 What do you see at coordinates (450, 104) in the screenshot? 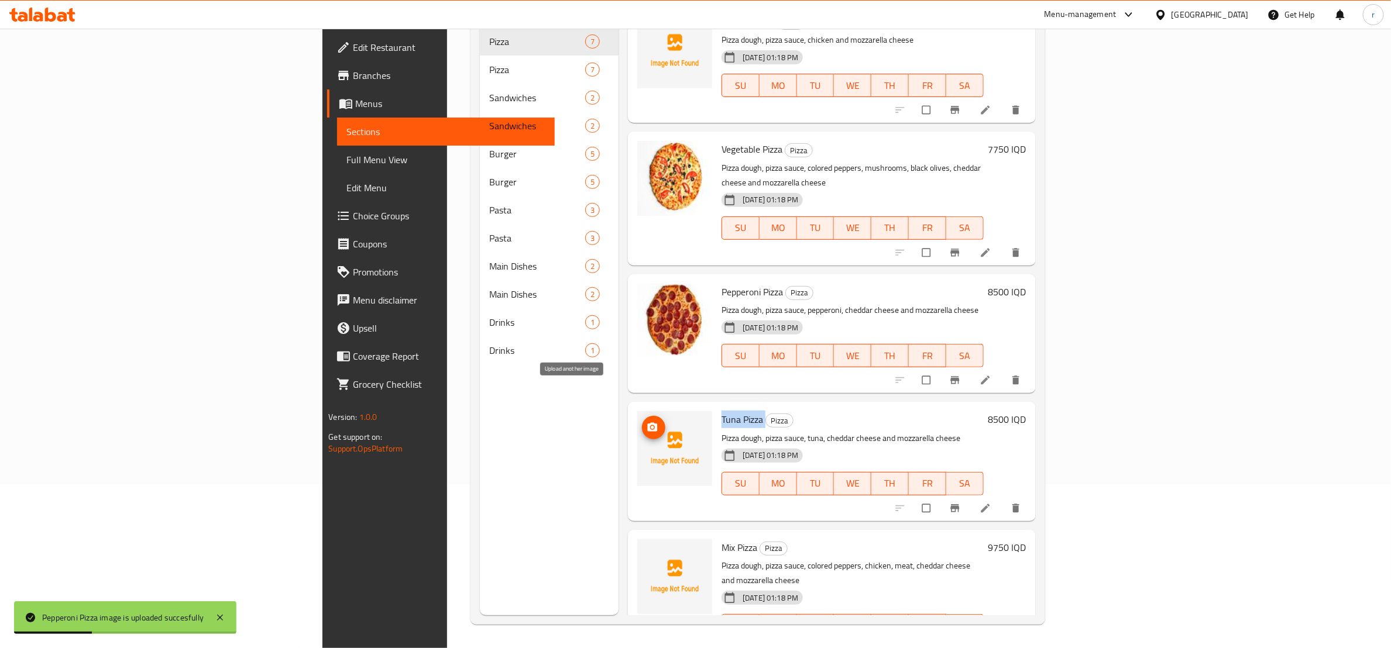
I see `span: Menus` at bounding box center [450, 104].